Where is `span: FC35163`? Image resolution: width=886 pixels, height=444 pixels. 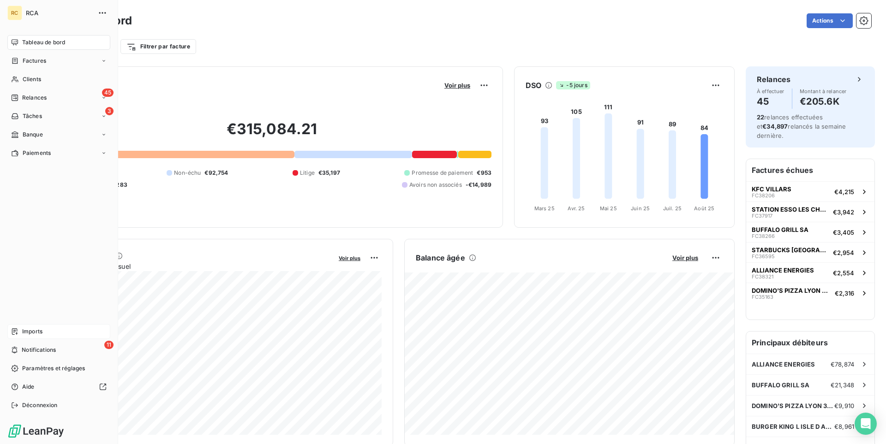 span: FC35163 is located at coordinates (762, 297).